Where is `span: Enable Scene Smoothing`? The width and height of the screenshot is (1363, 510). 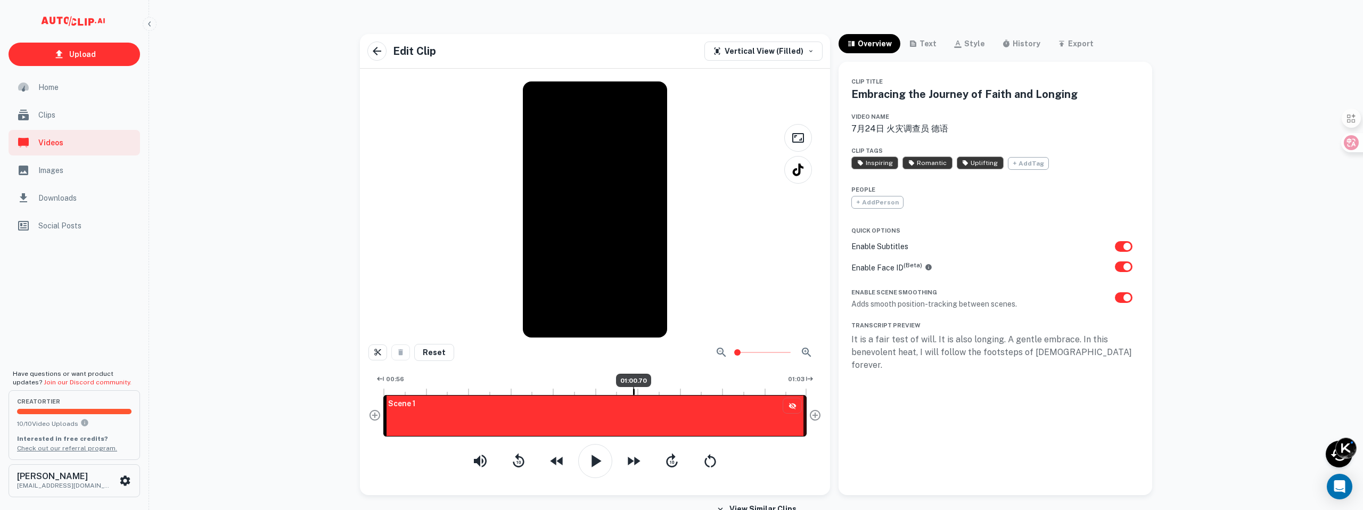
span: Enable Scene Smoothing is located at coordinates (894, 292).